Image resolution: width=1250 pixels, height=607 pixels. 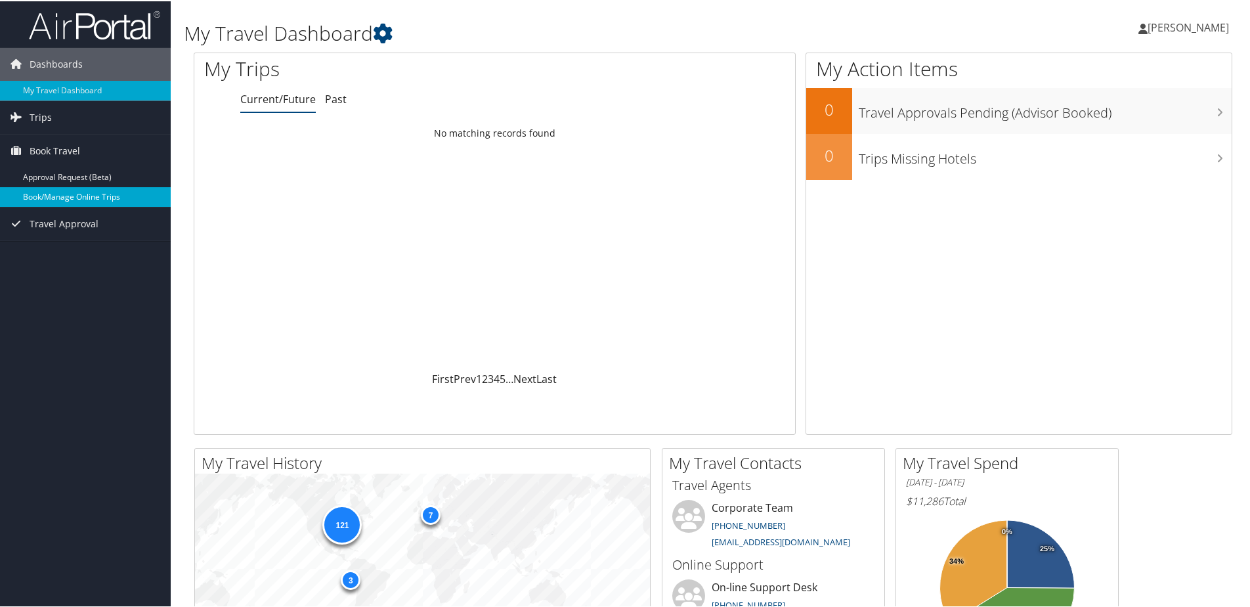 What do you see at coordinates (1007, 530) in the screenshot?
I see `tspan: 0%` at bounding box center [1007, 530].